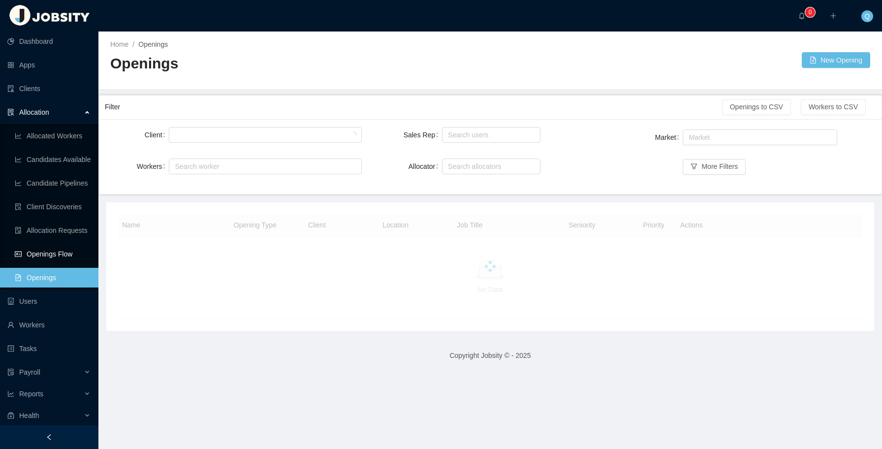  Describe the element at coordinates (11, 394) in the screenshot. I see `i: icon: line-chart` at that location.